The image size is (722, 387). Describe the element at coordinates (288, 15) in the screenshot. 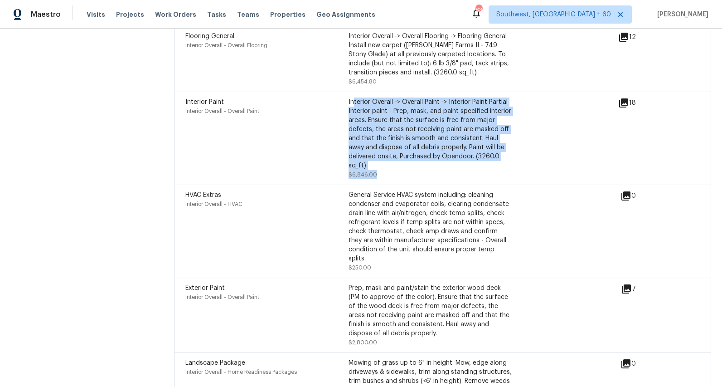

I see `span: Properties` at that location.